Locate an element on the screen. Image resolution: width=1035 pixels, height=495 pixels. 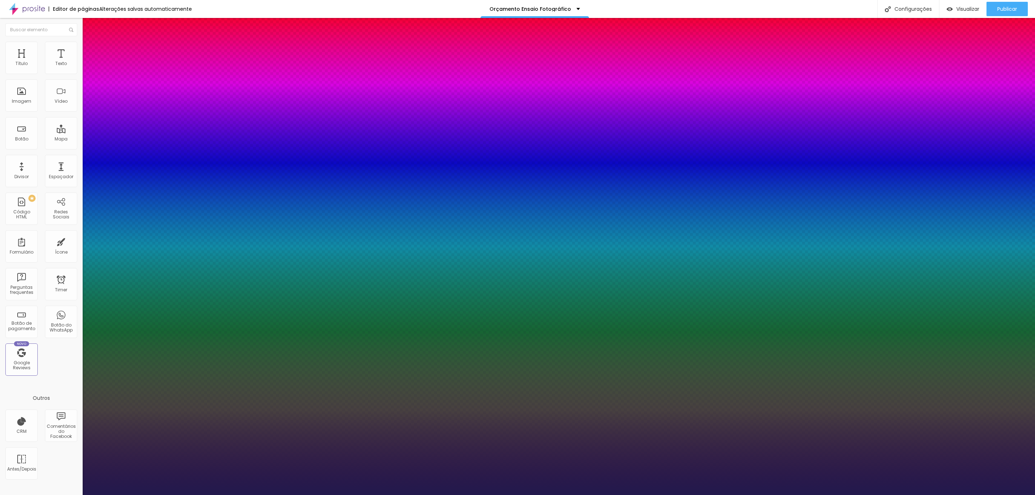
div: Comentários do Facebook is located at coordinates (61, 432).